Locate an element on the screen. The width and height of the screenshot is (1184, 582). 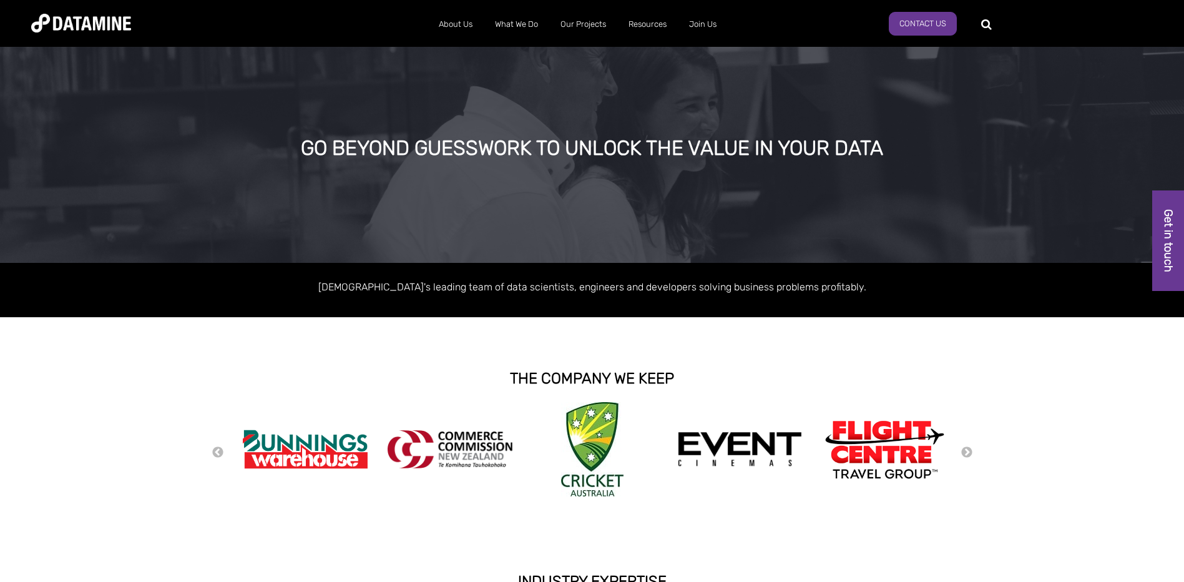
a: Join Us is located at coordinates (703, 24).